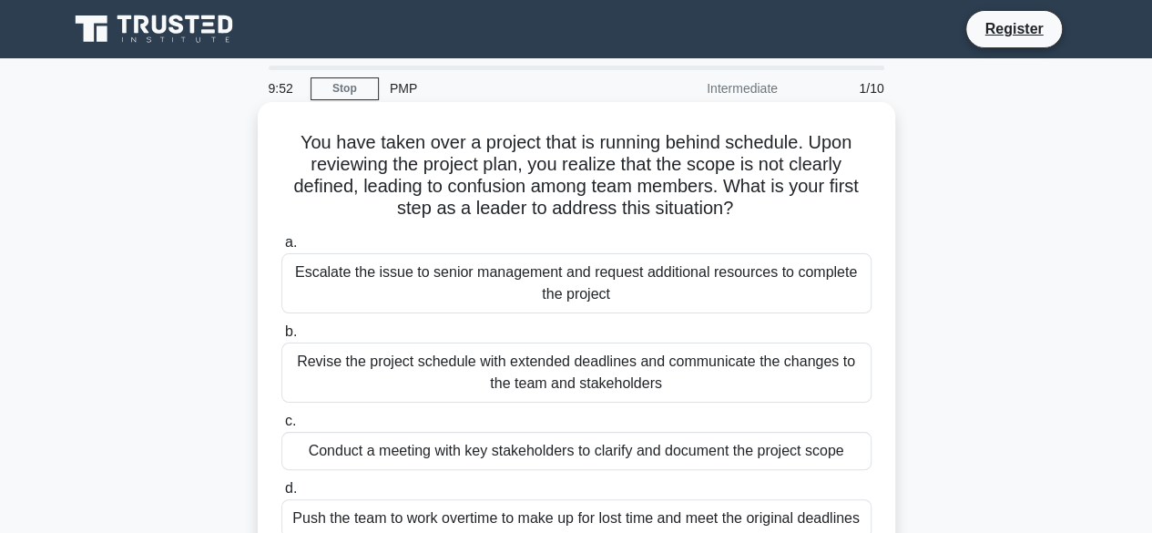 This screenshot has height=533, width=1152. Describe the element at coordinates (344, 88) in the screenshot. I see `a: Stop` at that location.